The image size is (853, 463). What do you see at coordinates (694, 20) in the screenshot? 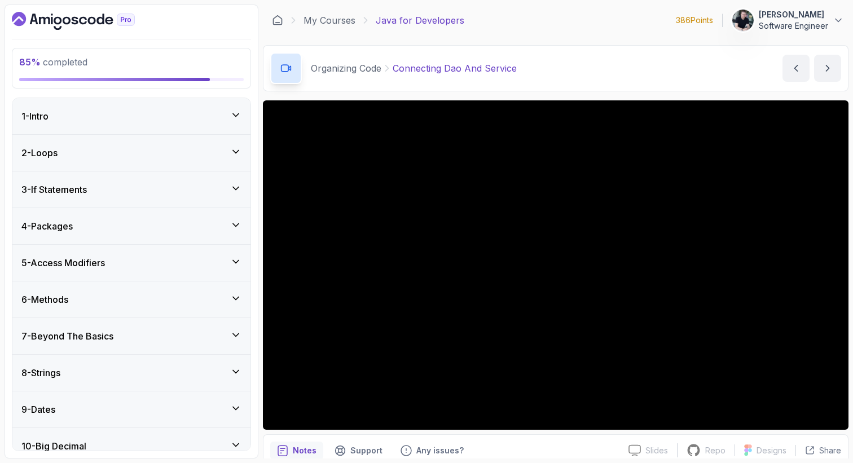
I see `p: 386 Points` at bounding box center [694, 20].